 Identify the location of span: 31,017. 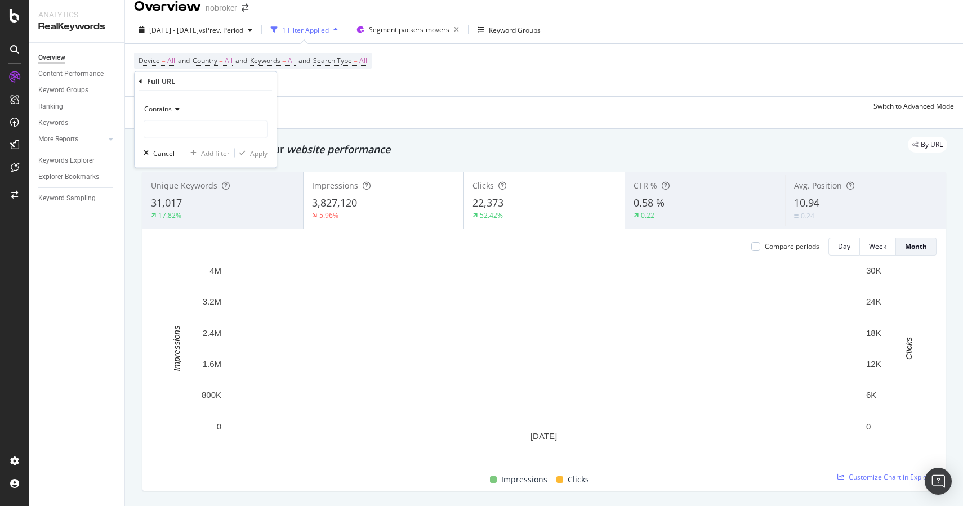
(166, 203).